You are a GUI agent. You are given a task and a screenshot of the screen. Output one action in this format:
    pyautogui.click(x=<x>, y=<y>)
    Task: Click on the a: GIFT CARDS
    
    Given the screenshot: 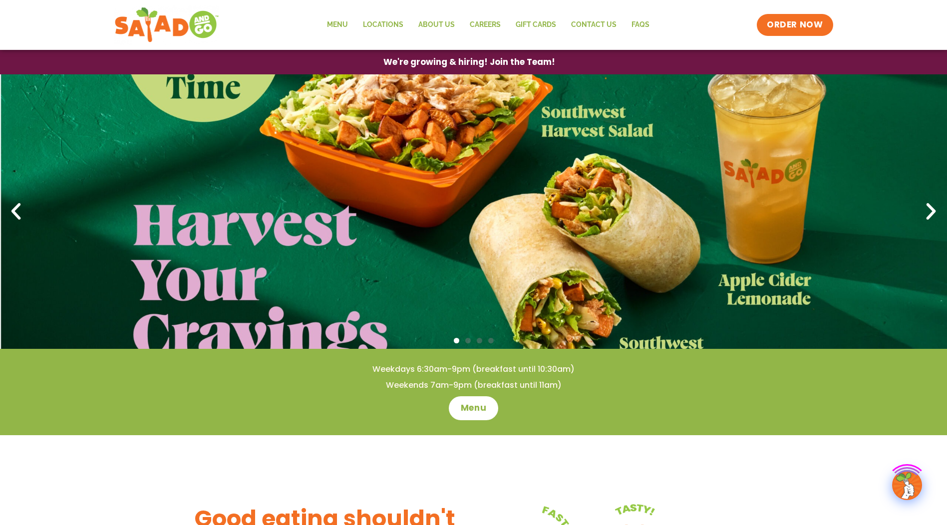 What is the action you would take?
    pyautogui.click(x=536, y=25)
    